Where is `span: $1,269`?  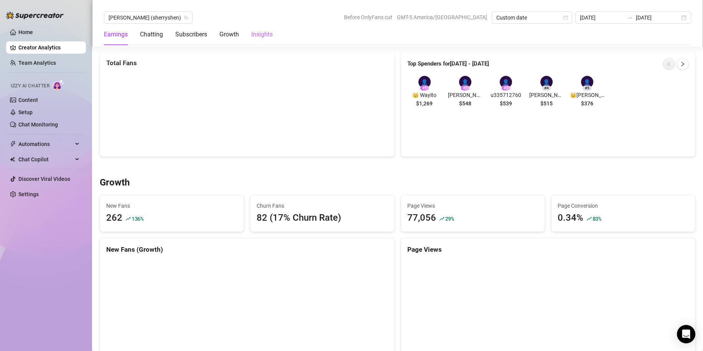 span: $1,269 is located at coordinates (424, 104).